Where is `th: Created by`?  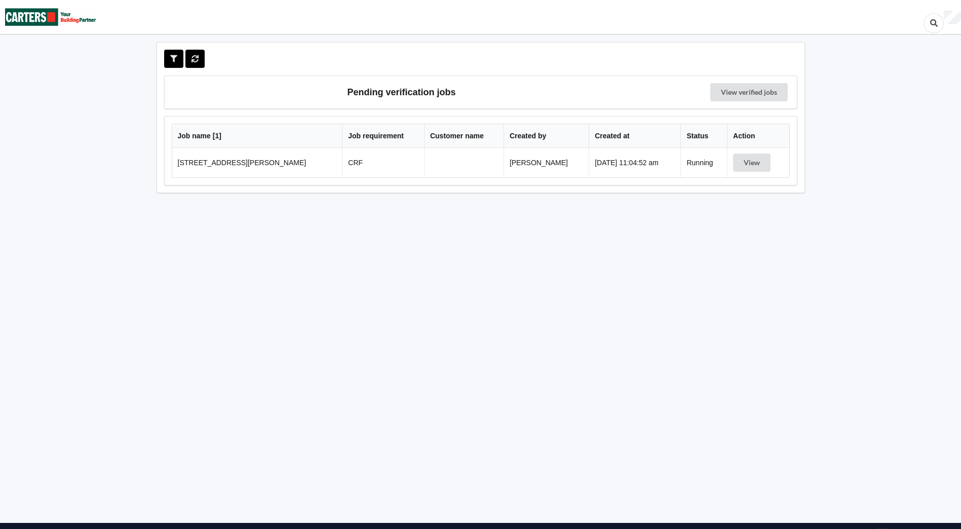
th: Created by is located at coordinates (546, 136).